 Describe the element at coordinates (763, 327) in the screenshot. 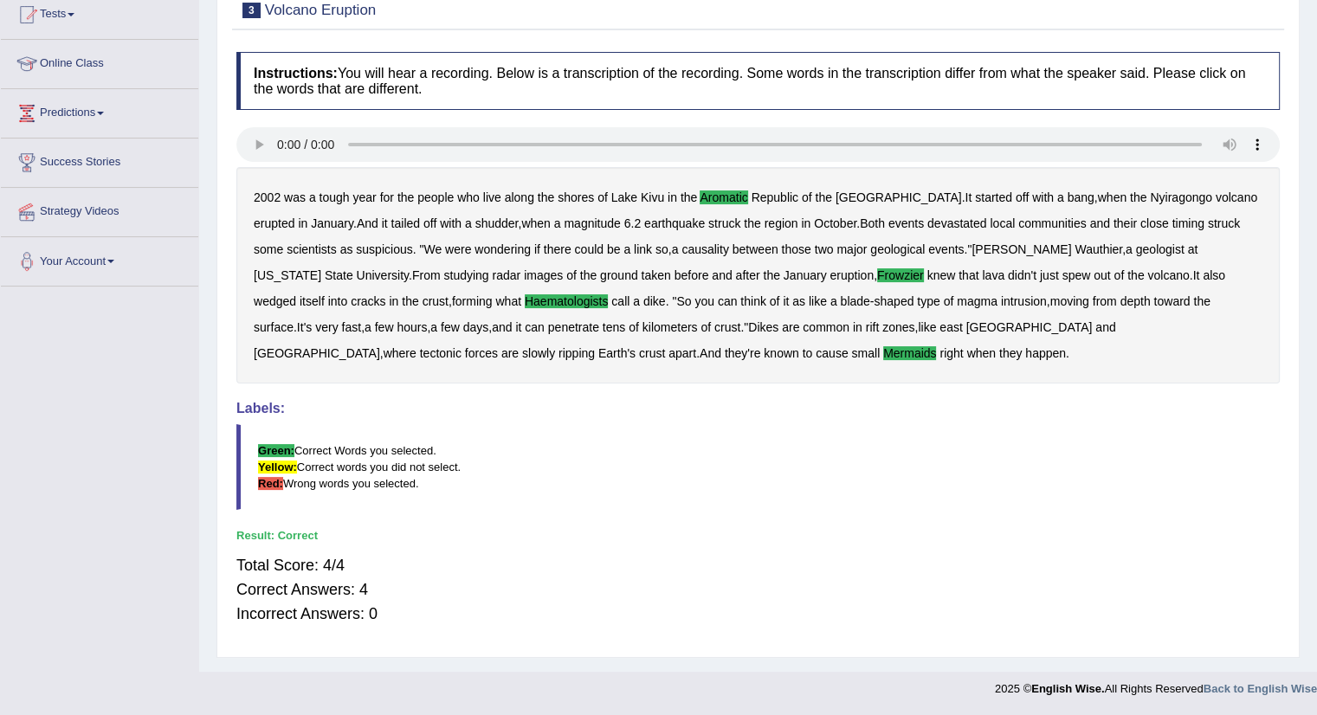

I see `b: Dikes` at that location.